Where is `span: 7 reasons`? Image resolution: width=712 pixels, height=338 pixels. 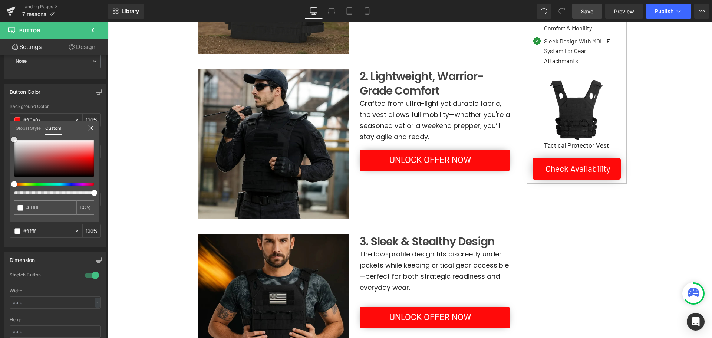 span: 7 reasons is located at coordinates (34, 14).